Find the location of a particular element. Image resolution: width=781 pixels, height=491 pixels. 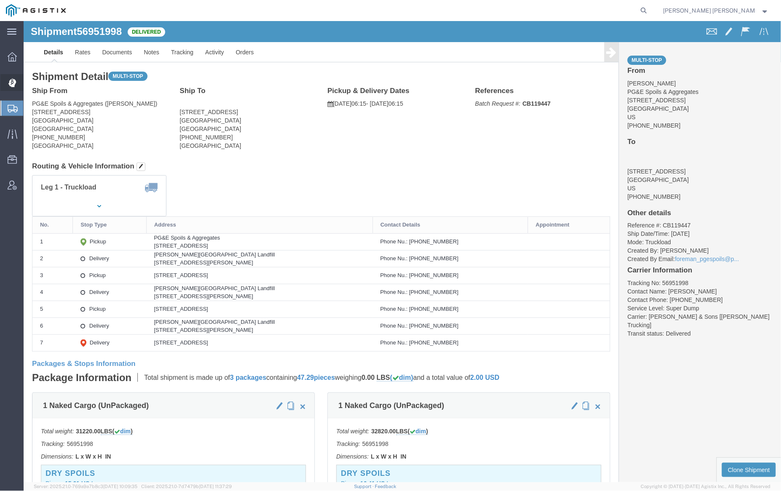

span: Kayte Bray Dogali is located at coordinates (709, 11).